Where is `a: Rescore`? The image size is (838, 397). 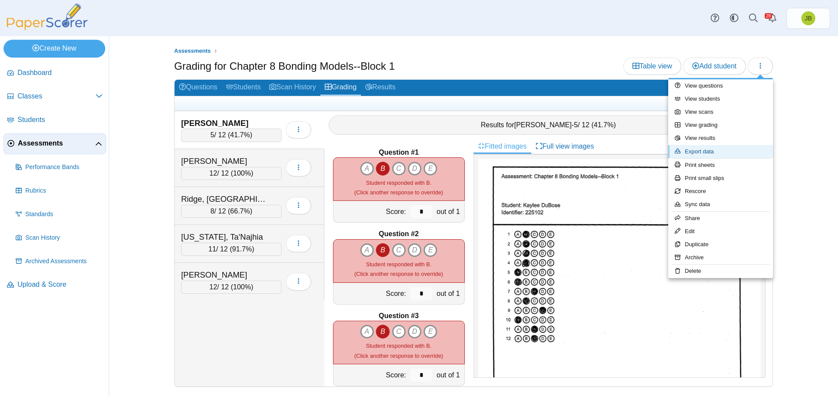 a: Rescore is located at coordinates (720, 192).